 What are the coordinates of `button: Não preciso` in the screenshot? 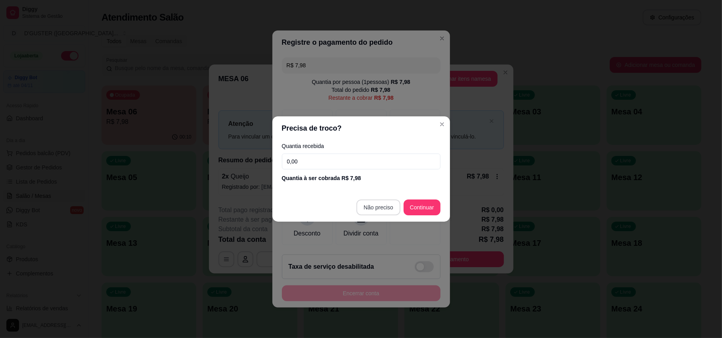 It's located at (378, 208).